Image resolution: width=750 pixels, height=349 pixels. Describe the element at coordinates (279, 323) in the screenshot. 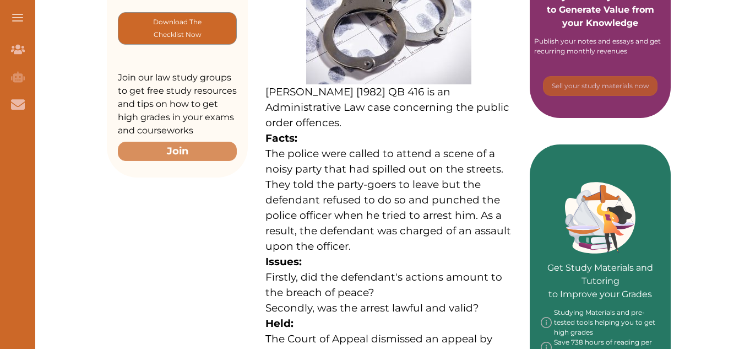

I see `strong: Held:` at that location.